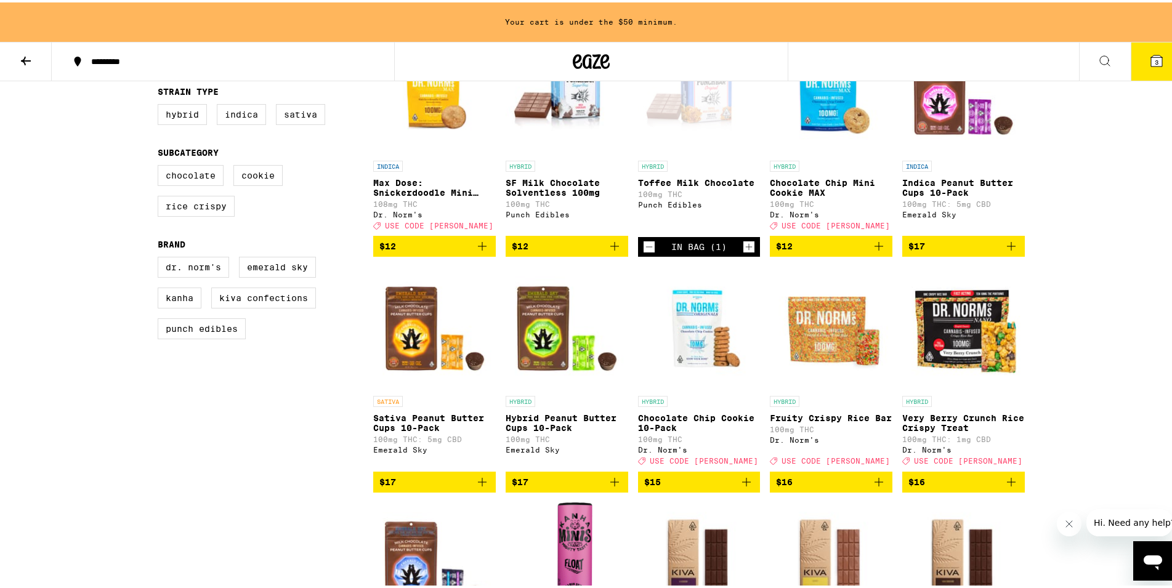 This screenshot has height=588, width=1172. What do you see at coordinates (567, 185) in the screenshot?
I see `p: SF Milk Chocolate Solventless 100mg` at bounding box center [567, 185].